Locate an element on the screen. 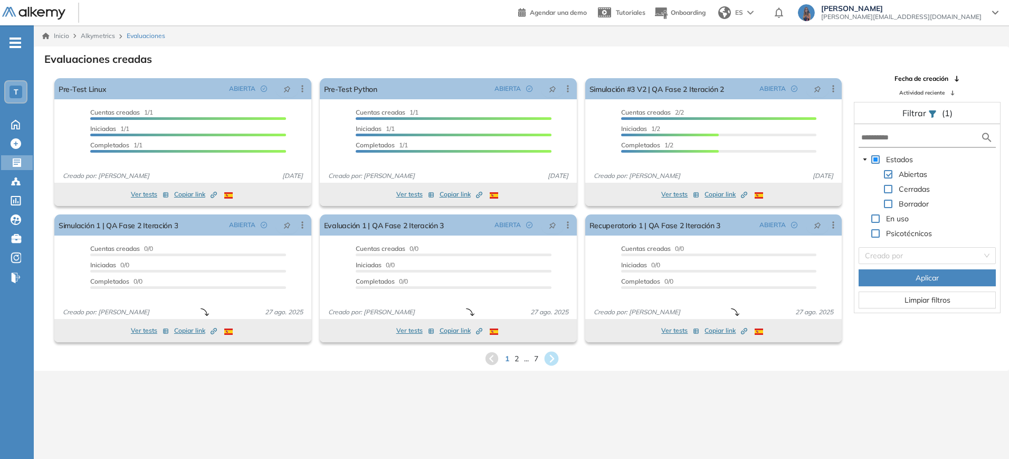 The image size is (1009, 459). span: Alkymetrics is located at coordinates (98, 35).